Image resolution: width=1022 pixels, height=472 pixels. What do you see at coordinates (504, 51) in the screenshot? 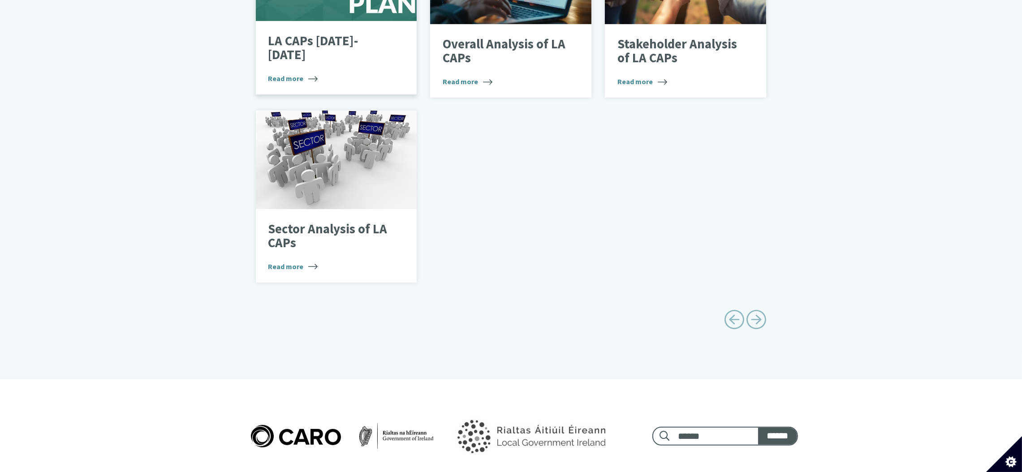
I see `p: Overall Analysis of LA CAPs` at bounding box center [504, 51].